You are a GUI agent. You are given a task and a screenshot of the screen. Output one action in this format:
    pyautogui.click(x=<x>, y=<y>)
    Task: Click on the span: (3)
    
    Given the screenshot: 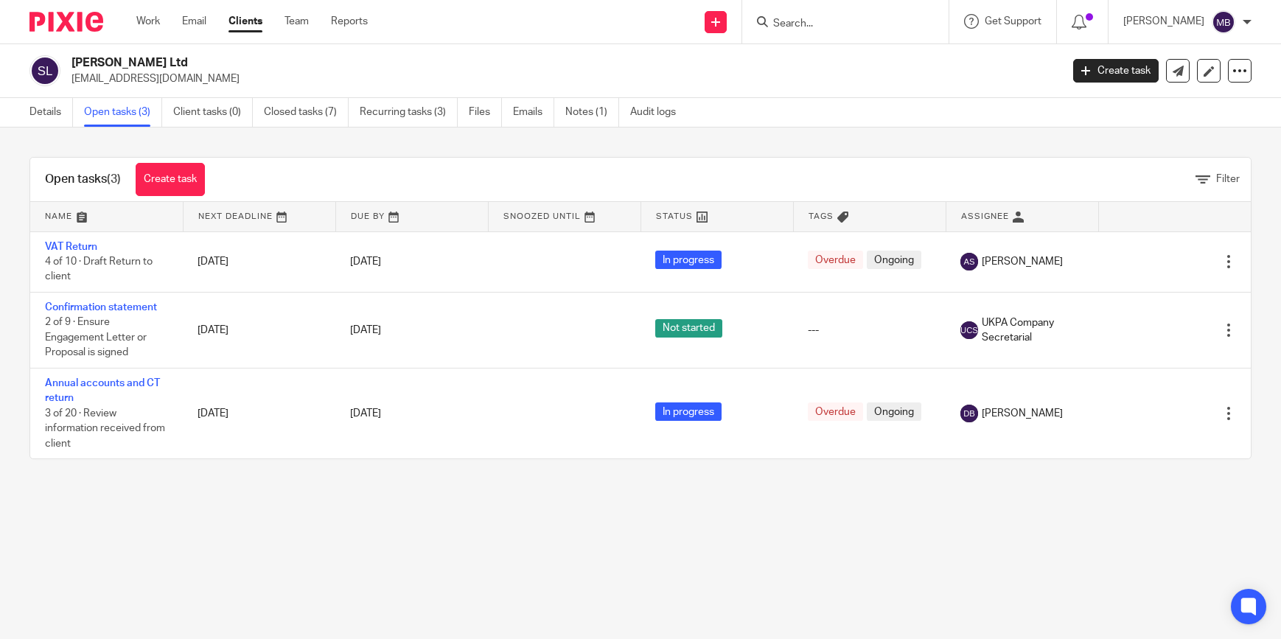 What is the action you would take?
    pyautogui.click(x=113, y=179)
    